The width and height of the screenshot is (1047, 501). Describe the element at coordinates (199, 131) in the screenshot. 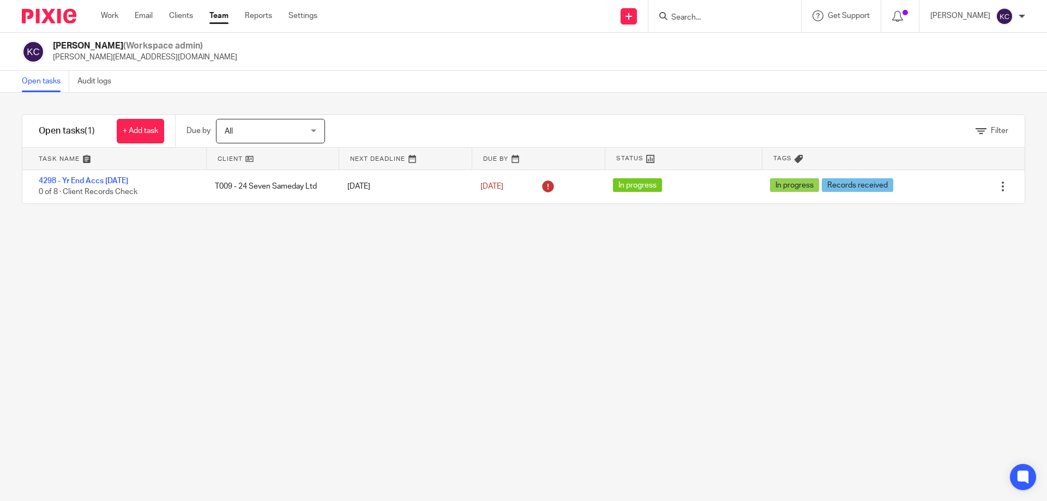

I see `p: Due by` at that location.